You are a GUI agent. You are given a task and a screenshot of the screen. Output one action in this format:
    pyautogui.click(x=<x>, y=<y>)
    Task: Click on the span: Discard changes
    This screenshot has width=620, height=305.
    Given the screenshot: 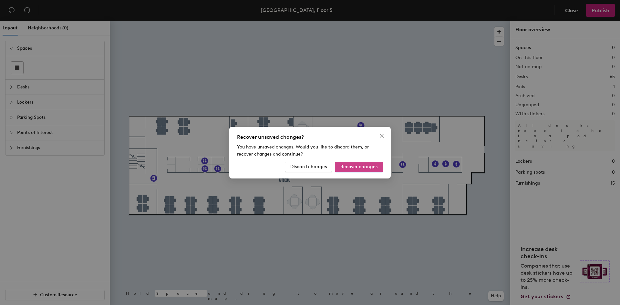 What is the action you would take?
    pyautogui.click(x=308, y=167)
    